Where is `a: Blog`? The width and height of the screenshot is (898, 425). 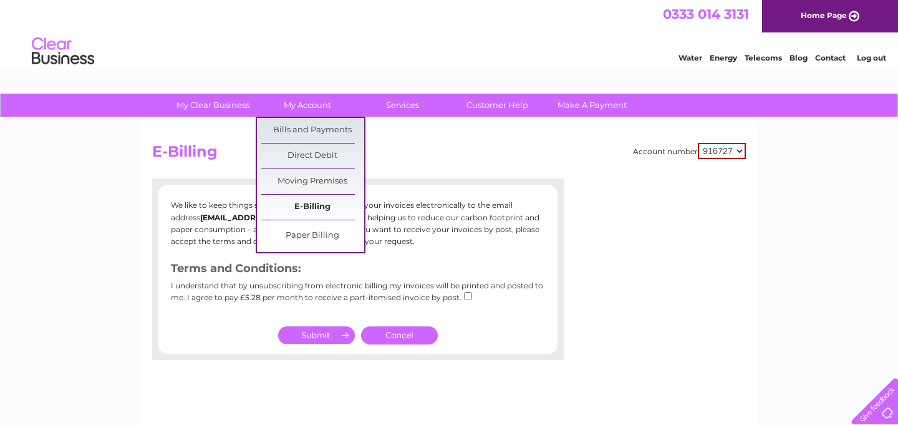
a: Blog is located at coordinates (798, 57).